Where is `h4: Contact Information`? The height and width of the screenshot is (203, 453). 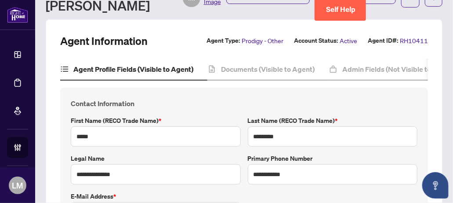
h4: Contact Information is located at coordinates (244, 103).